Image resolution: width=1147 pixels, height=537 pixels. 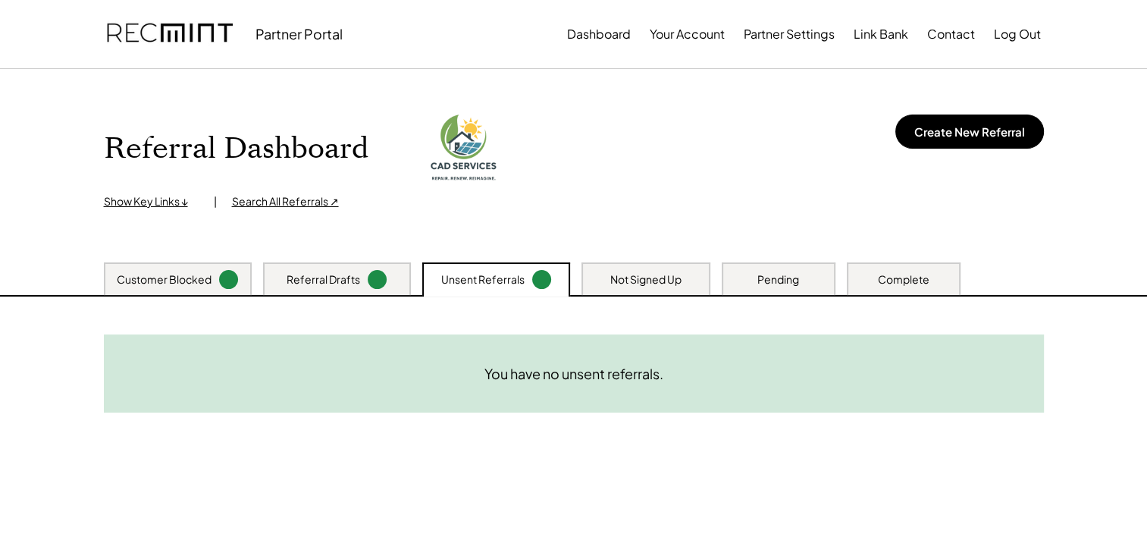 I want to click on button: Contact, so click(x=950, y=34).